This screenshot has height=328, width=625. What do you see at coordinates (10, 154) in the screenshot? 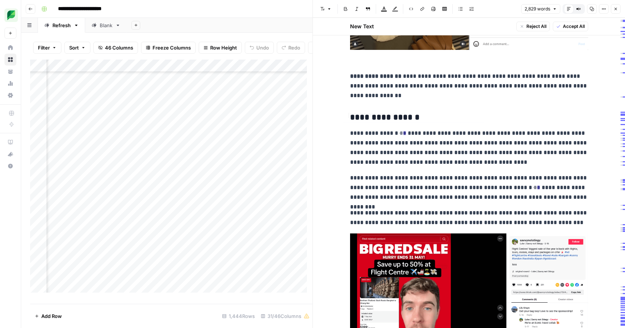
I see `button: What's new?` at bounding box center [10, 154].